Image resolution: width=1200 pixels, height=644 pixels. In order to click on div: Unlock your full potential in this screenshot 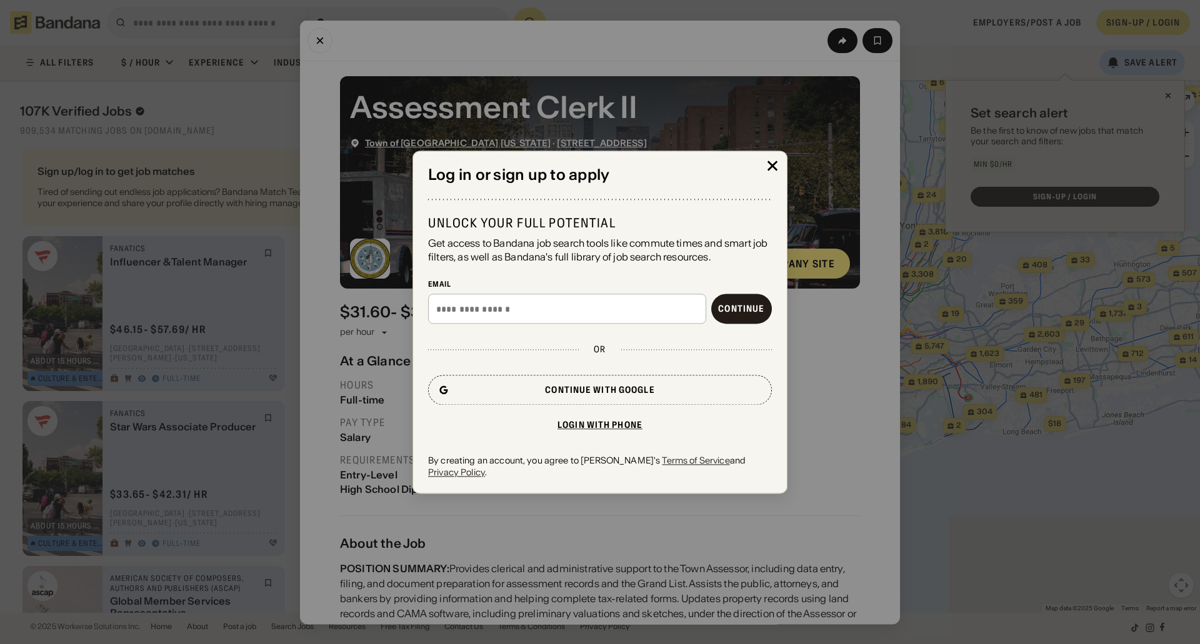, I will do `click(600, 223)`.